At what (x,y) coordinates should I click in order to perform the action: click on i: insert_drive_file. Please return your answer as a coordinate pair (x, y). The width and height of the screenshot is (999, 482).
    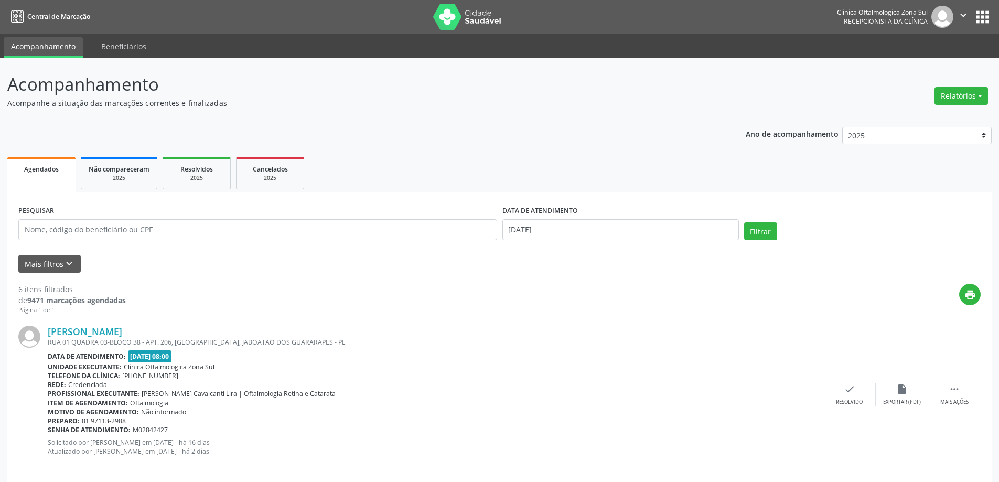
    Looking at the image, I should click on (902, 389).